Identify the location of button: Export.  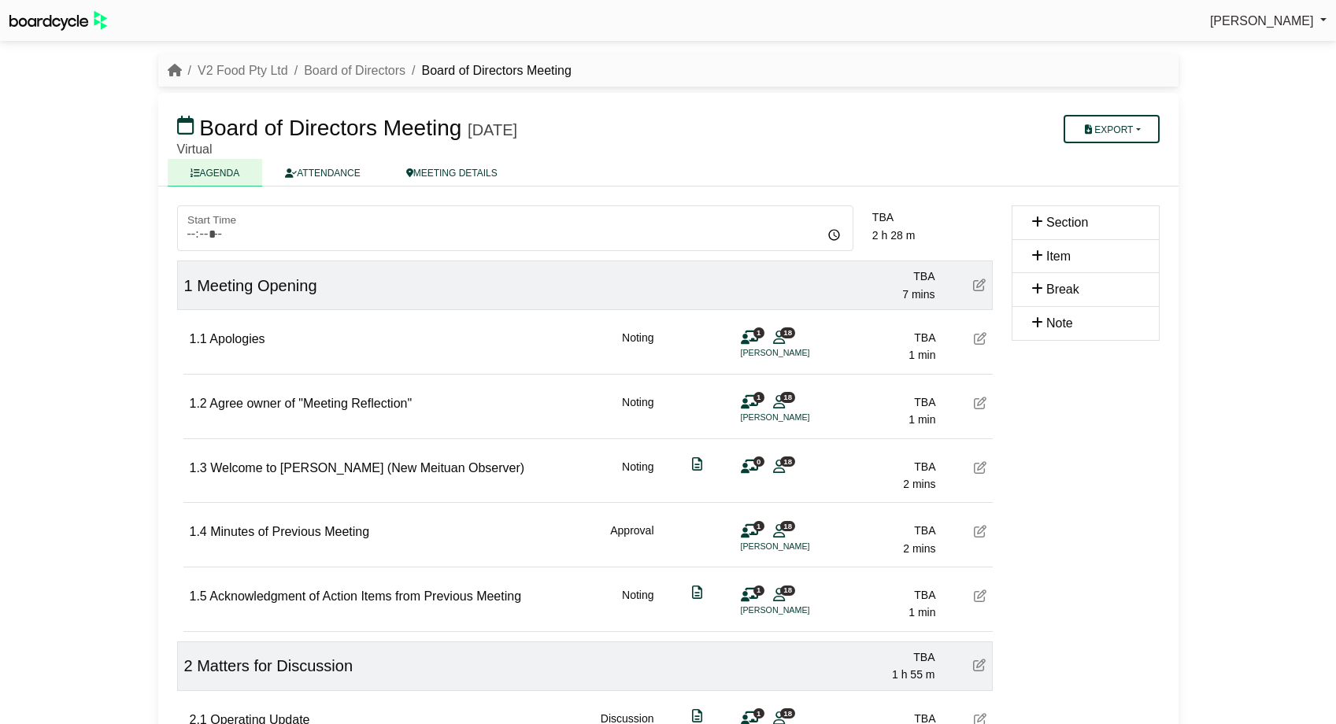
(1111, 129).